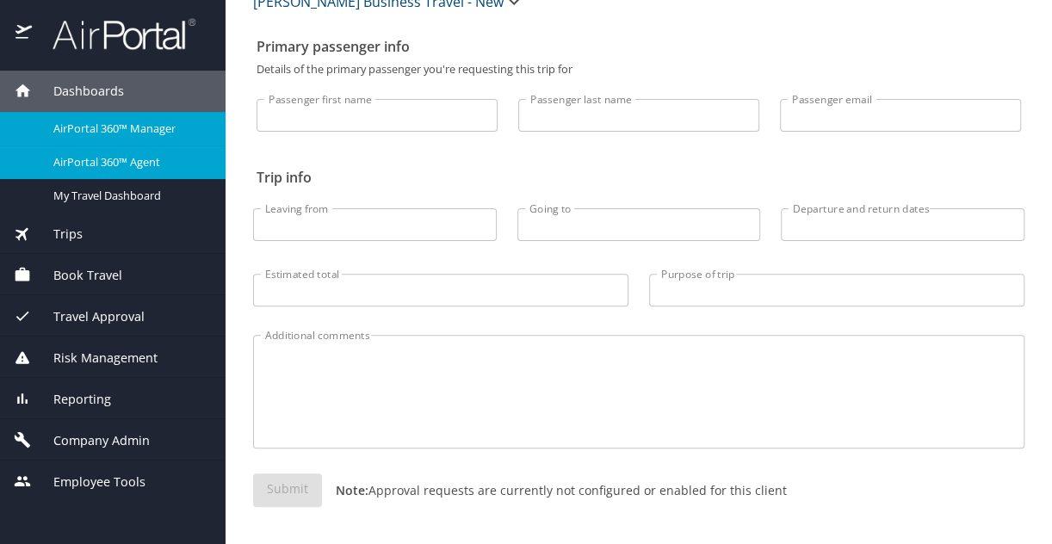 This screenshot has width=1052, height=544. What do you see at coordinates (639, 47) in the screenshot?
I see `h2: Primary passenger info` at bounding box center [639, 47].